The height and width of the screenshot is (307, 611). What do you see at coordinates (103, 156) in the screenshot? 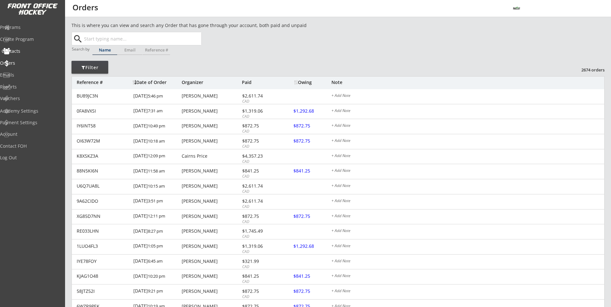
I see `div: K8XSKZ3A` at bounding box center [103, 156].